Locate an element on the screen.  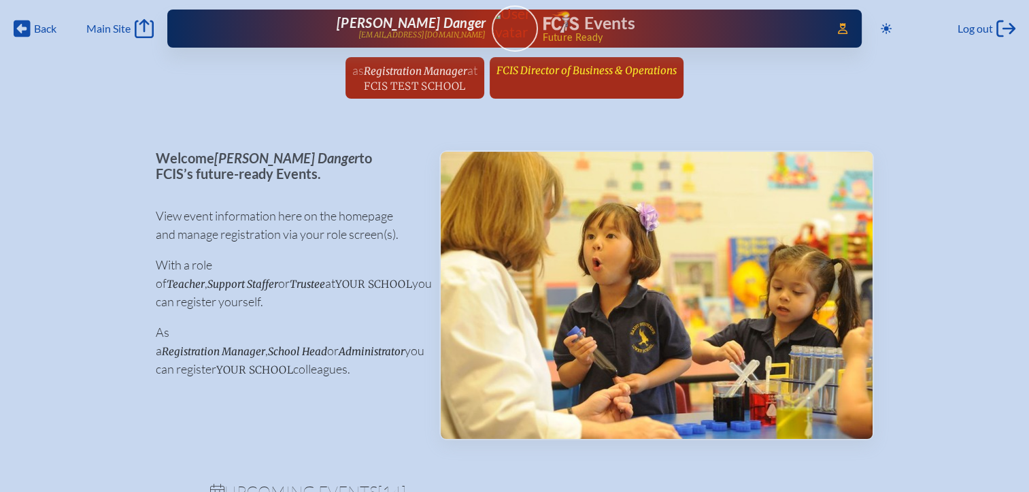
span: Trustee is located at coordinates (308, 284).